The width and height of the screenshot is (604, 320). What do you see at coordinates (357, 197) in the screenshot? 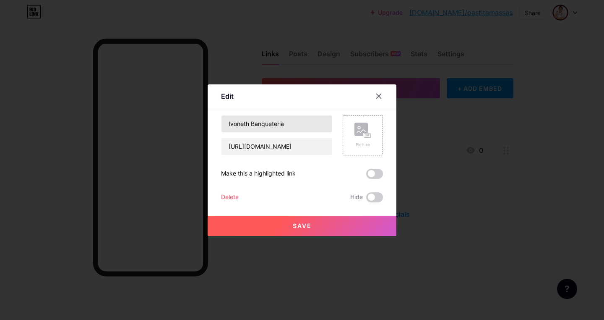
I see `span: Hide` at bounding box center [357, 197].